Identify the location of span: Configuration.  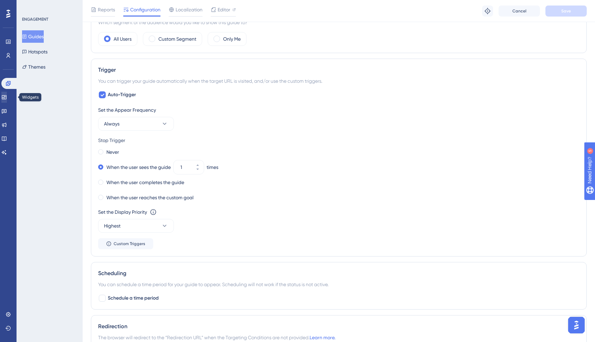
(145, 10).